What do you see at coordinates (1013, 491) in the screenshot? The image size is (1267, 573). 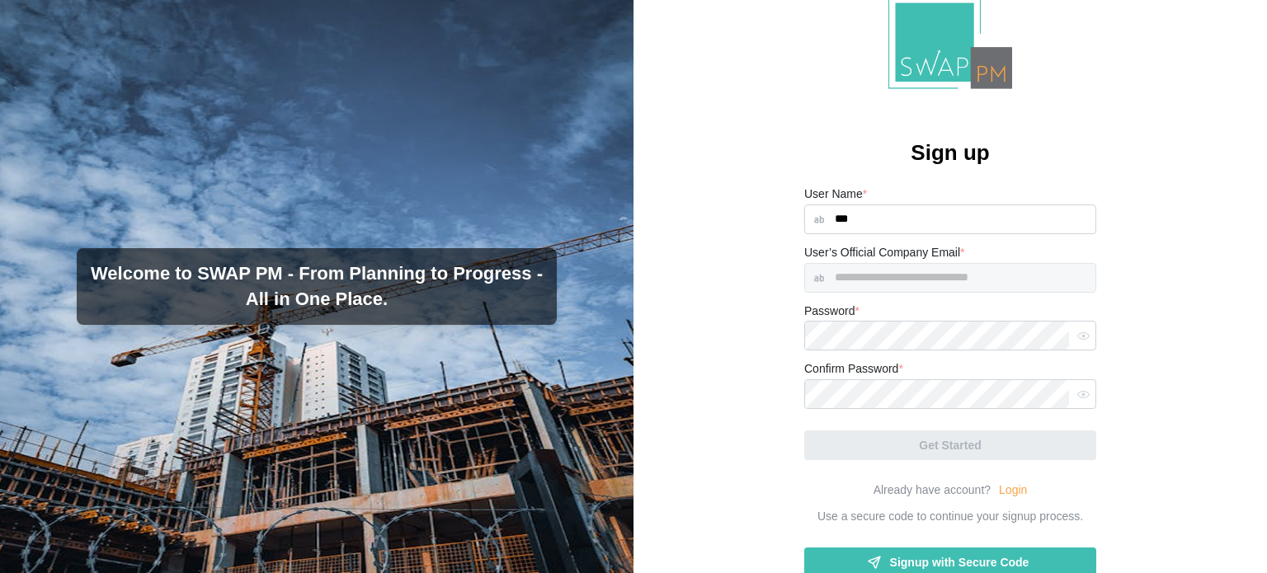 I see `a: Login` at bounding box center [1013, 491].